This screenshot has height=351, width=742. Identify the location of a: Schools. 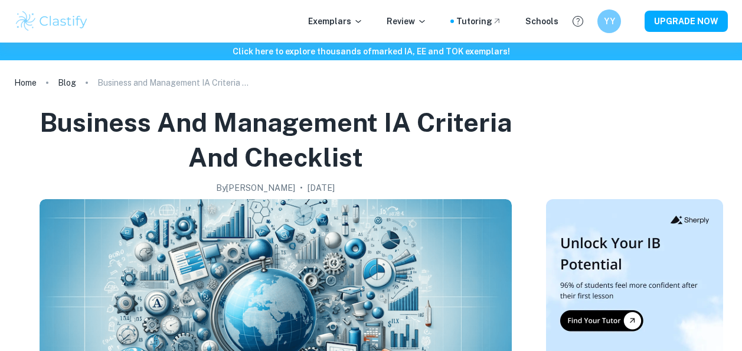
(542, 21).